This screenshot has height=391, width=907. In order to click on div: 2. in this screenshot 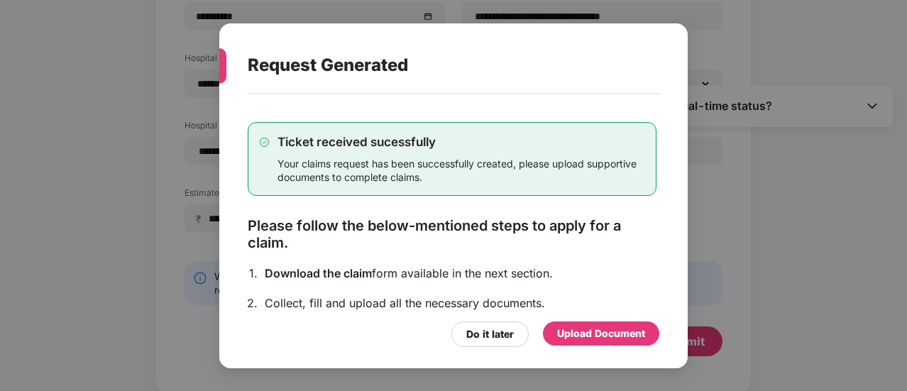, I will do `click(252, 302)`.